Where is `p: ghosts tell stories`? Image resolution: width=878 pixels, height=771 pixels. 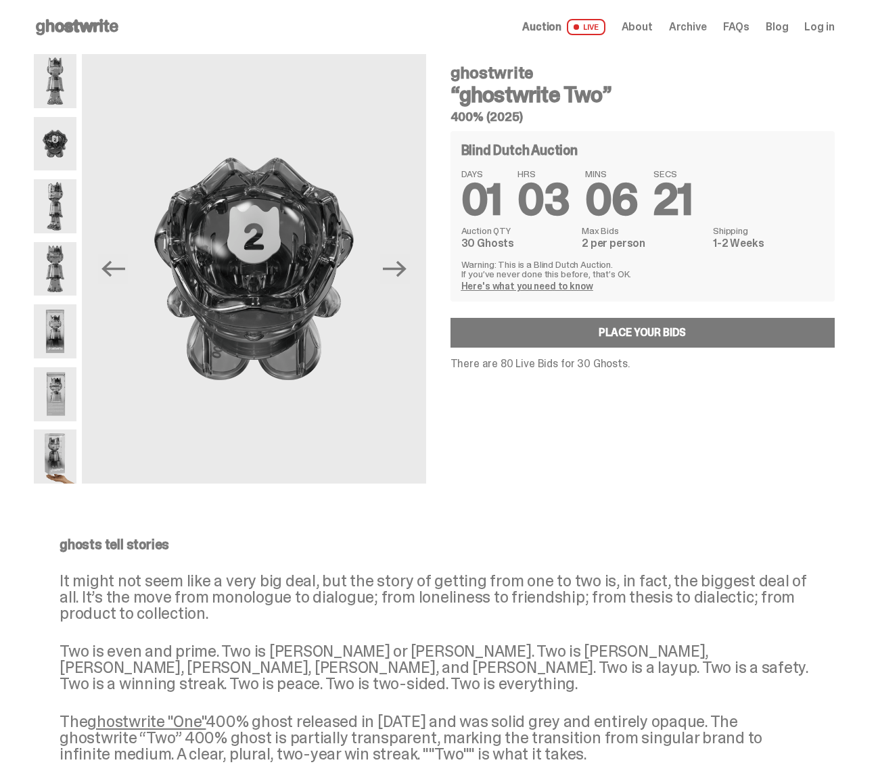 p: ghosts tell stories is located at coordinates (433, 544).